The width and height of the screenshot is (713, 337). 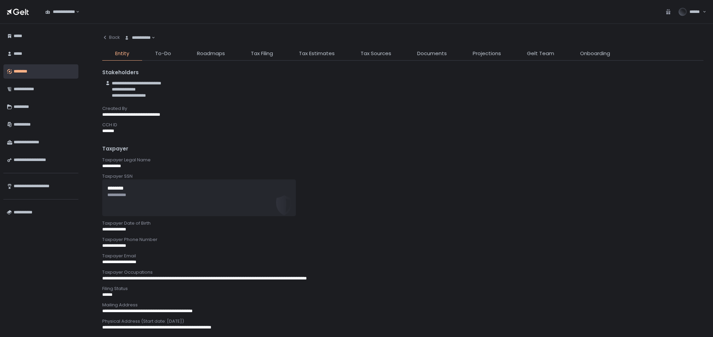 I want to click on div: Taxpayer SSN, so click(x=403, y=177).